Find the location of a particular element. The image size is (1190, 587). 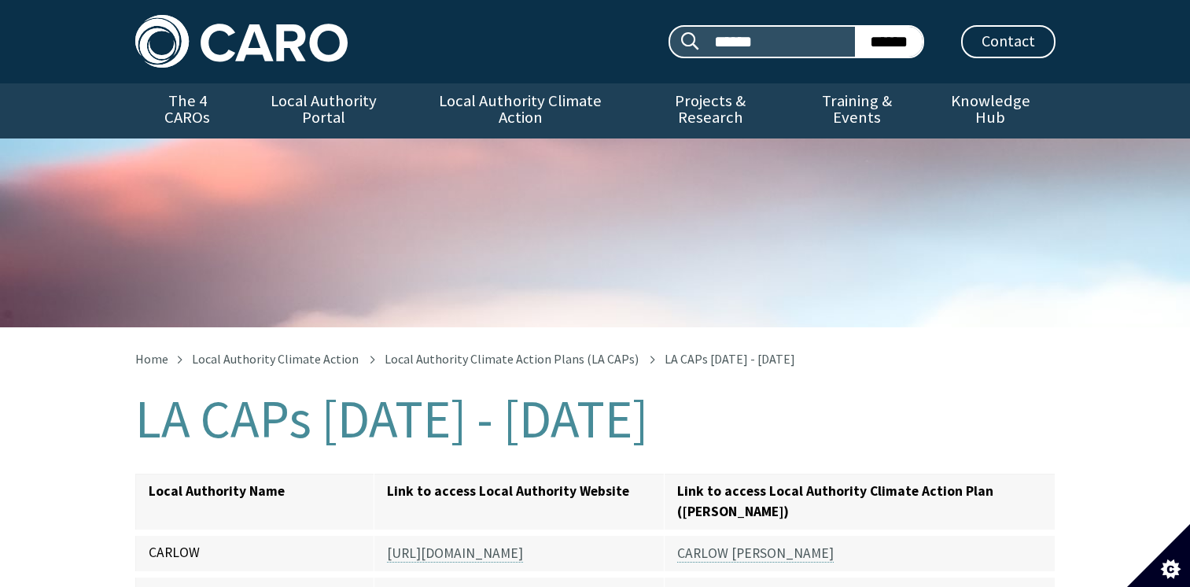

a: Training & Events is located at coordinates (856, 111).